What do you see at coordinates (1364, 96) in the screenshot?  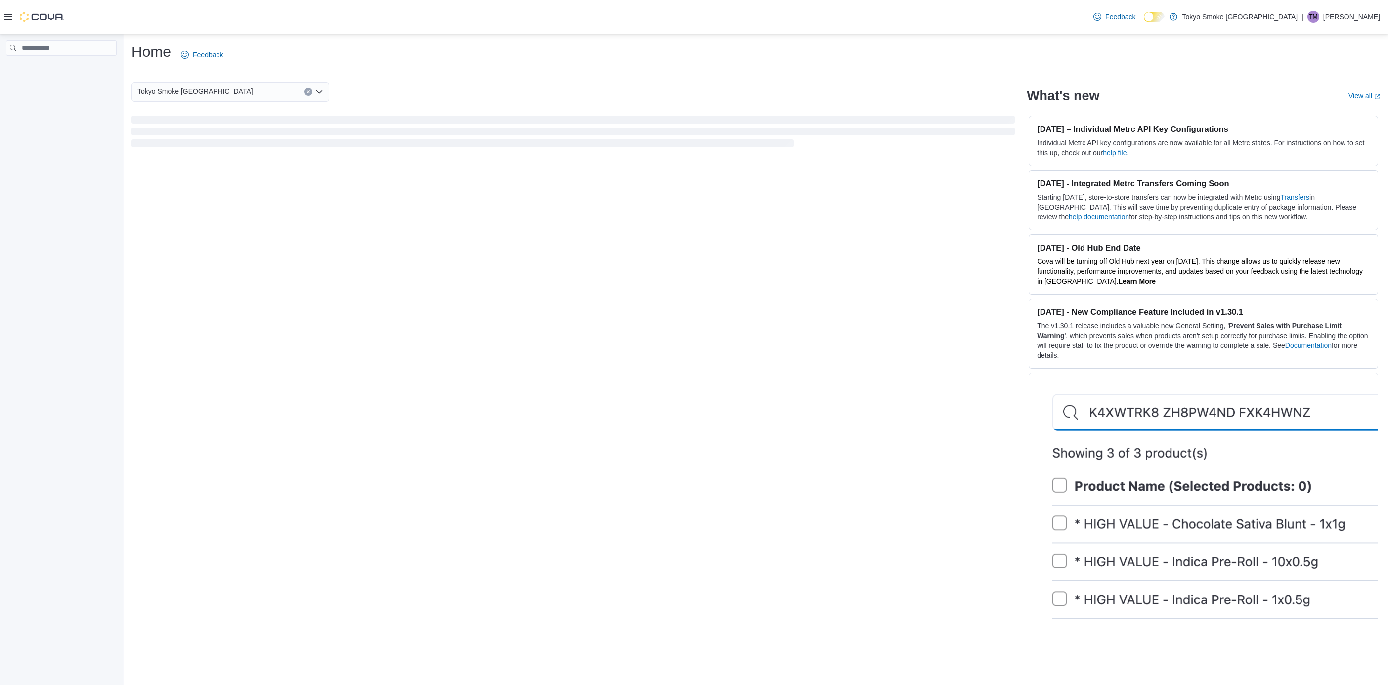 I see `a: View allExternal link` at bounding box center [1364, 96].